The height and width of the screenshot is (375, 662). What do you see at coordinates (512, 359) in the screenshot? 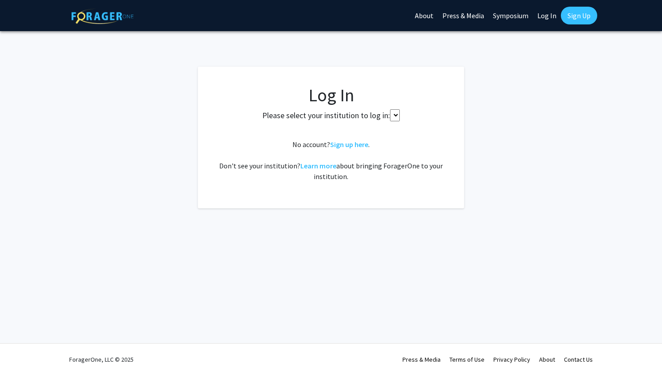
I see `a: Privacy Policy` at bounding box center [512, 359].